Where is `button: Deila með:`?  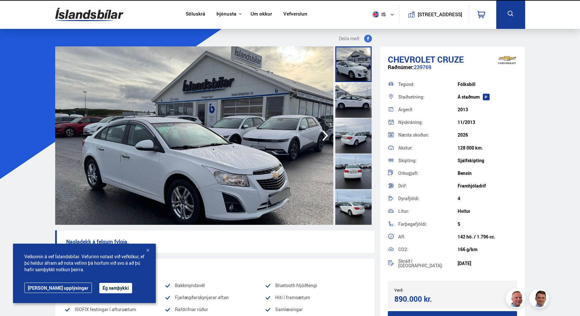
button: Deila með: is located at coordinates (355, 39).